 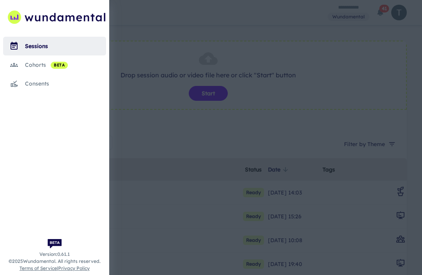 I want to click on a: Privacy Policy, so click(x=74, y=268).